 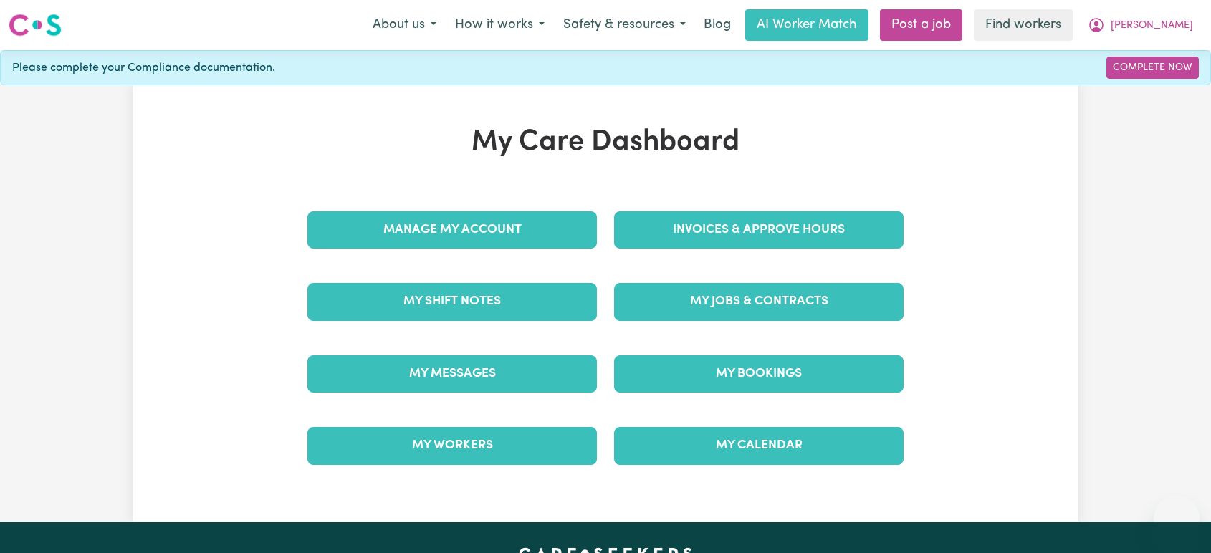 What do you see at coordinates (759, 374) in the screenshot?
I see `a: My Bookings` at bounding box center [759, 374].